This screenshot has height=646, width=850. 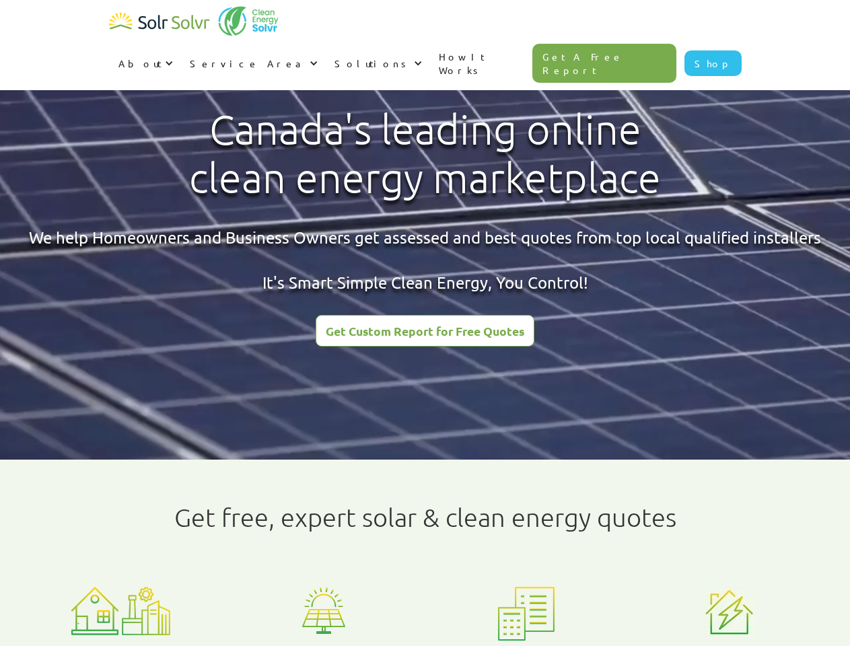 I want to click on div: We help Homeowners and Business Owners get assessed and best quotes from top local qualified inst..., so click(x=425, y=260).